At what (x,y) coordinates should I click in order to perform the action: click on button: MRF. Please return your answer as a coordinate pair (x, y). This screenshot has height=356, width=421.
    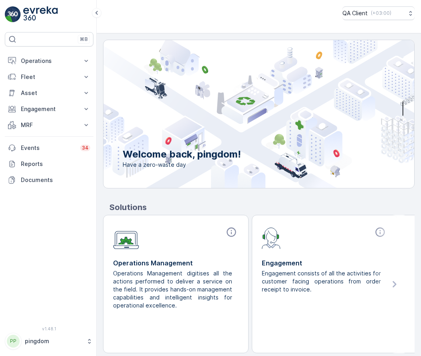
    Looking at the image, I should click on (49, 125).